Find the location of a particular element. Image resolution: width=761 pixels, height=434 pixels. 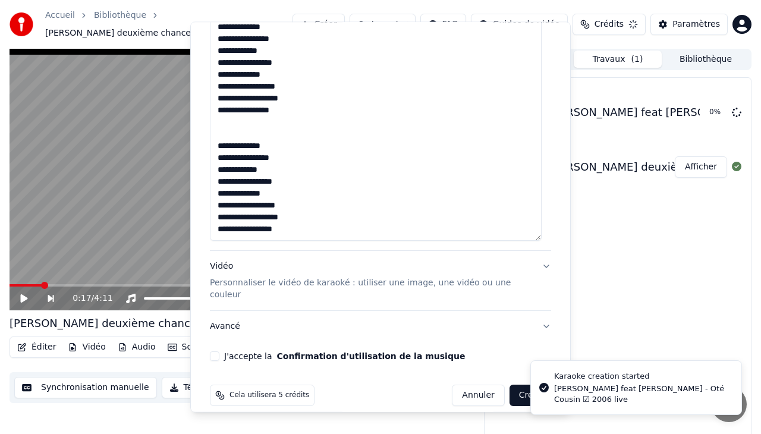

div: Vidéo is located at coordinates (371, 281).